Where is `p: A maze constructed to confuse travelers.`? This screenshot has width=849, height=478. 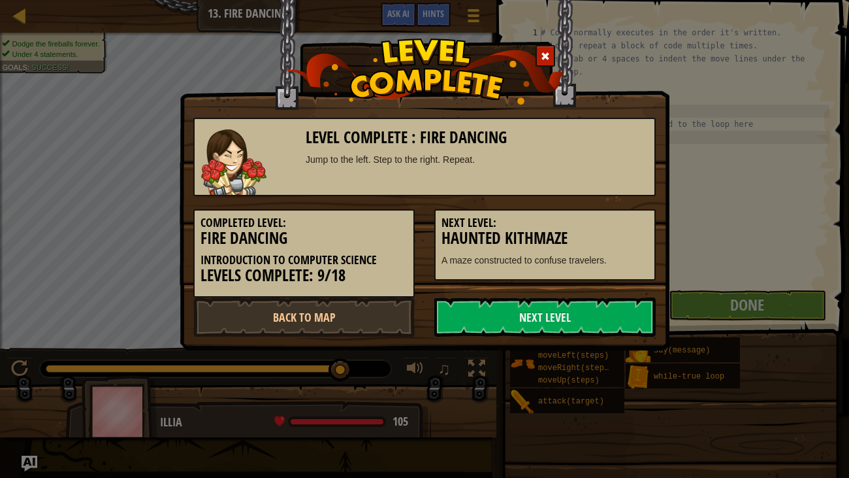 p: A maze constructed to confuse travelers. is located at coordinates (545, 260).